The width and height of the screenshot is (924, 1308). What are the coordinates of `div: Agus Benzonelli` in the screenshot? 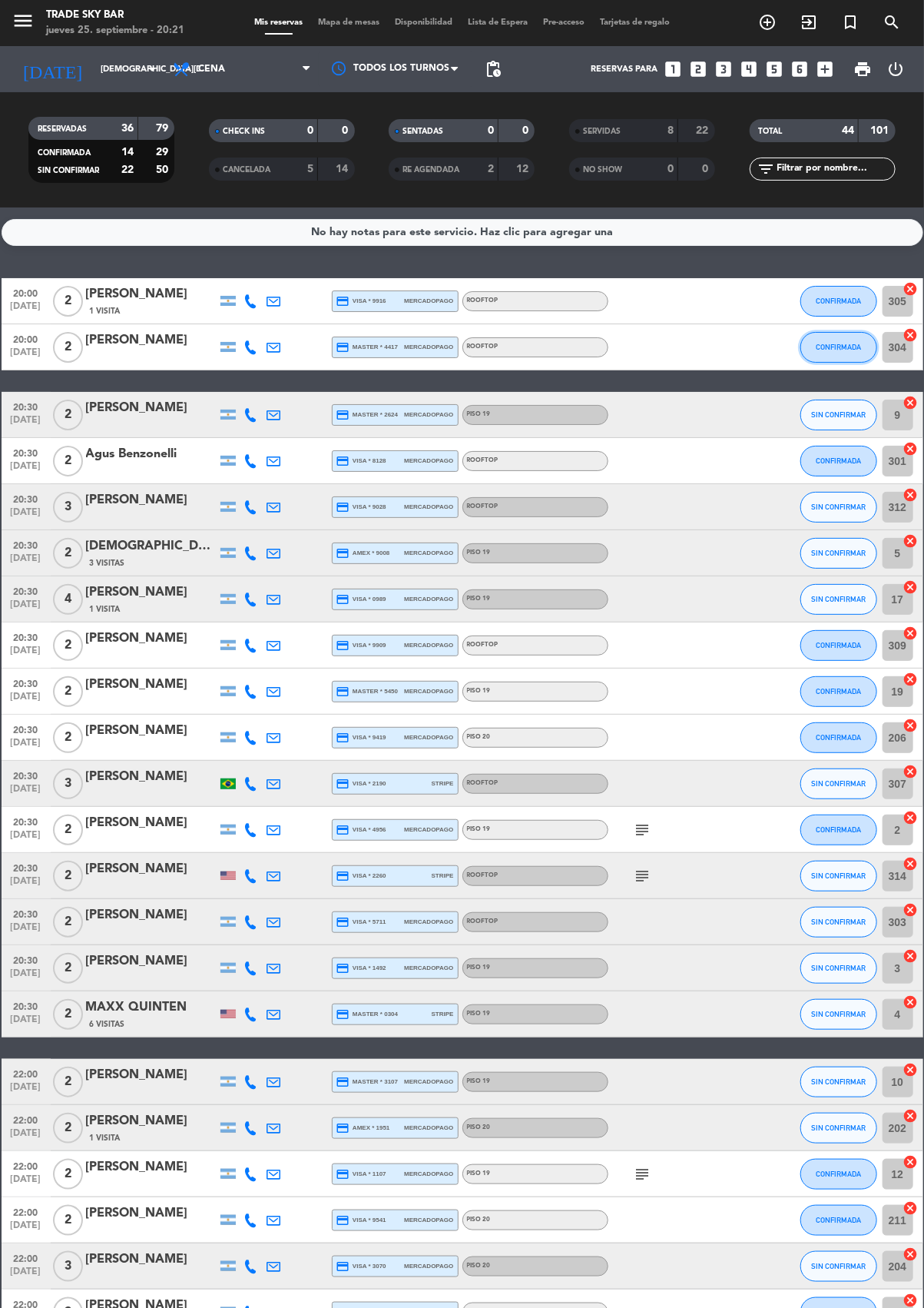 It's located at (151, 455).